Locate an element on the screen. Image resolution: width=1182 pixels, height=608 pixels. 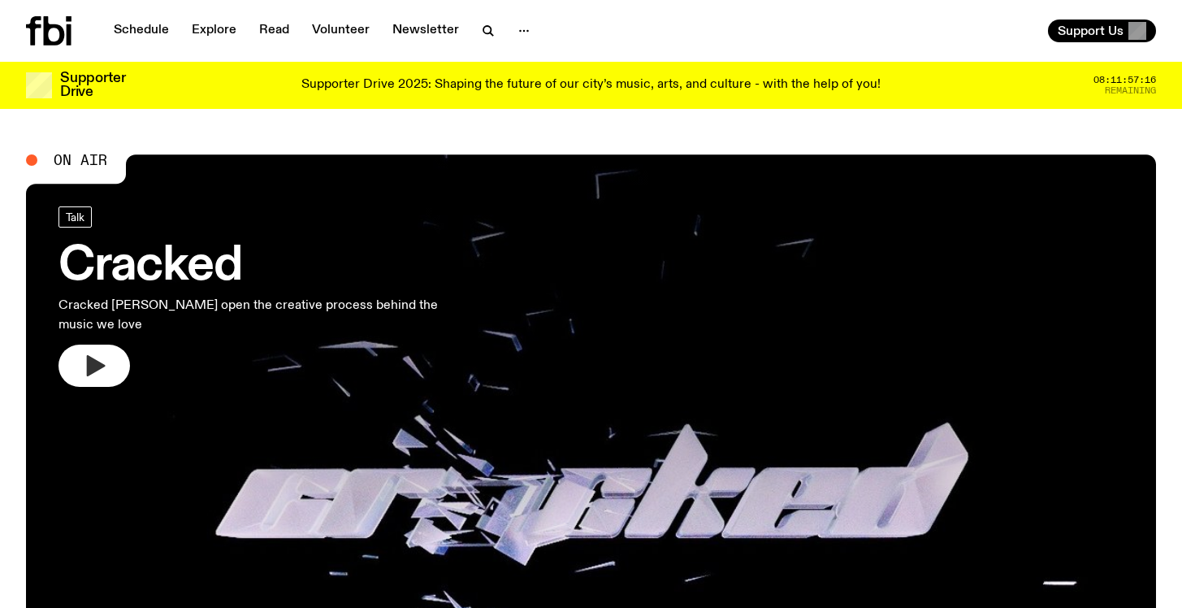
a: Talk is located at coordinates (75, 217).